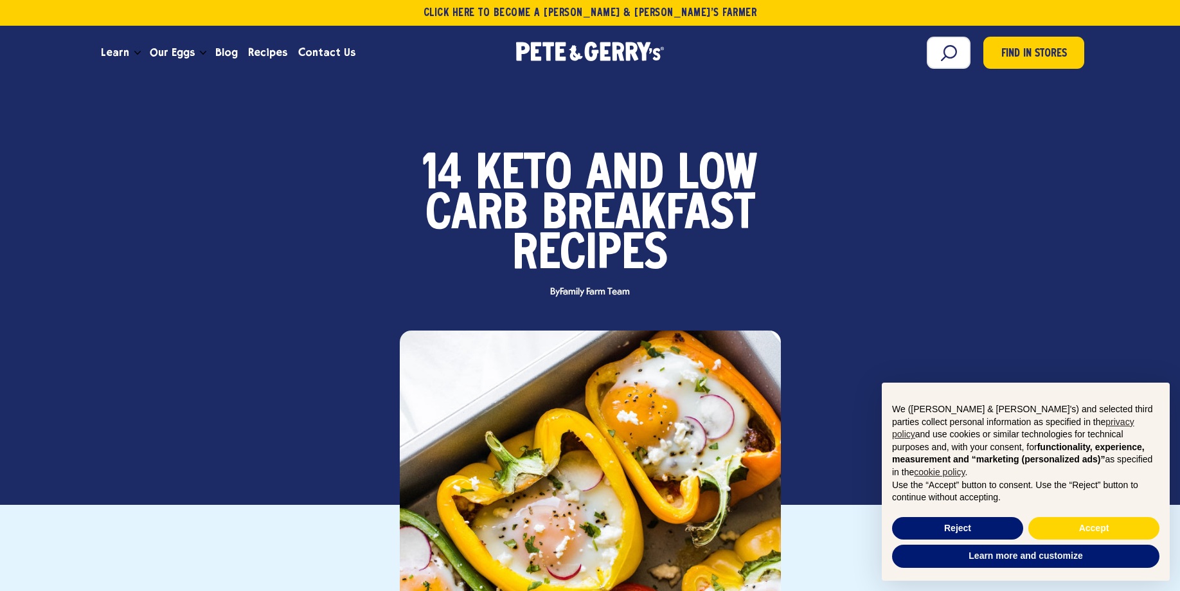 The width and height of the screenshot is (1180, 591). I want to click on span: and, so click(625, 176).